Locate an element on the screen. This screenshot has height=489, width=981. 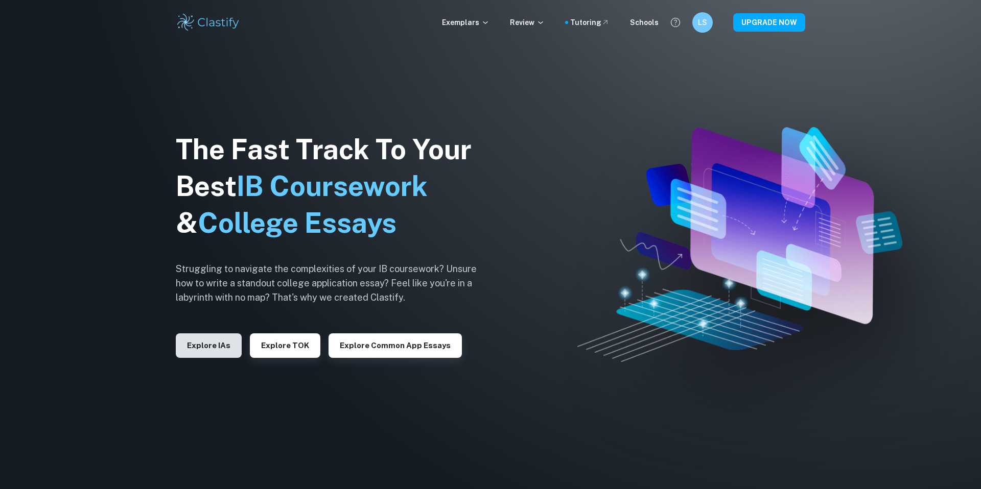
span: College Essays is located at coordinates (297, 223).